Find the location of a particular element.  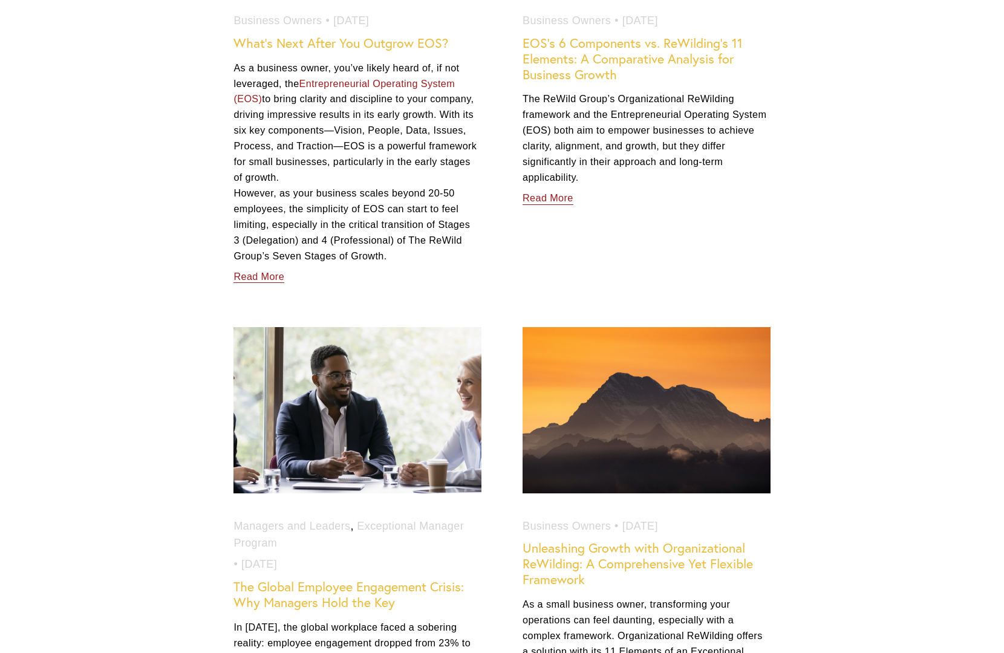

a: EOS’s 6 Components vs. ReWilding’s 11 Elements: A Comparative Analysis for Business Growth is located at coordinates (632, 59).